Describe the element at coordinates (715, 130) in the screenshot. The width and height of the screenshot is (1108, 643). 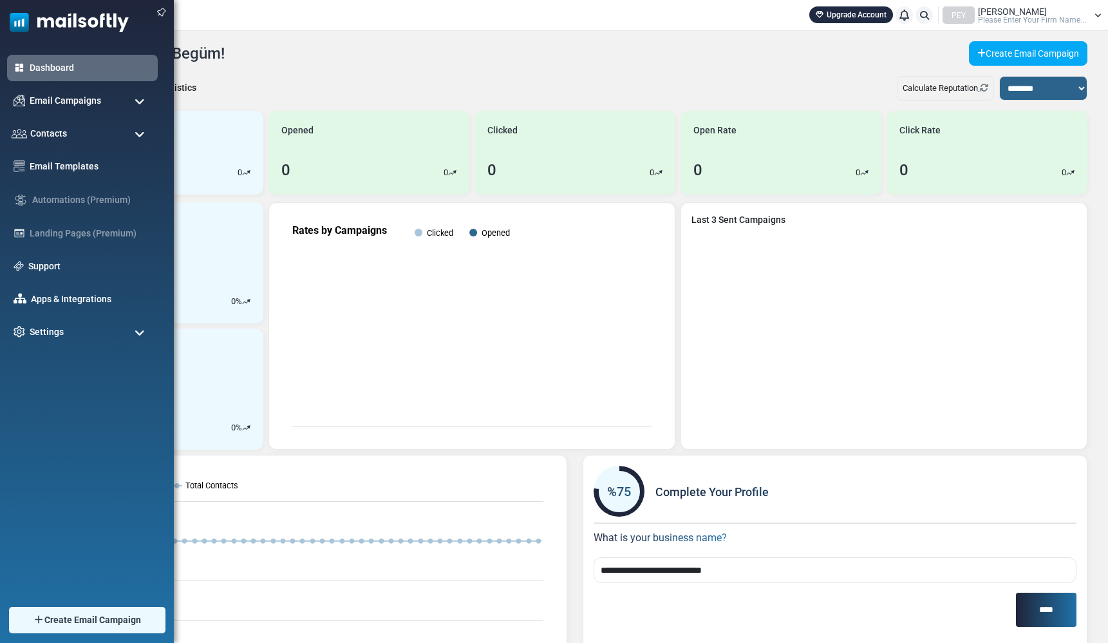
I see `span: Open Rate` at that location.